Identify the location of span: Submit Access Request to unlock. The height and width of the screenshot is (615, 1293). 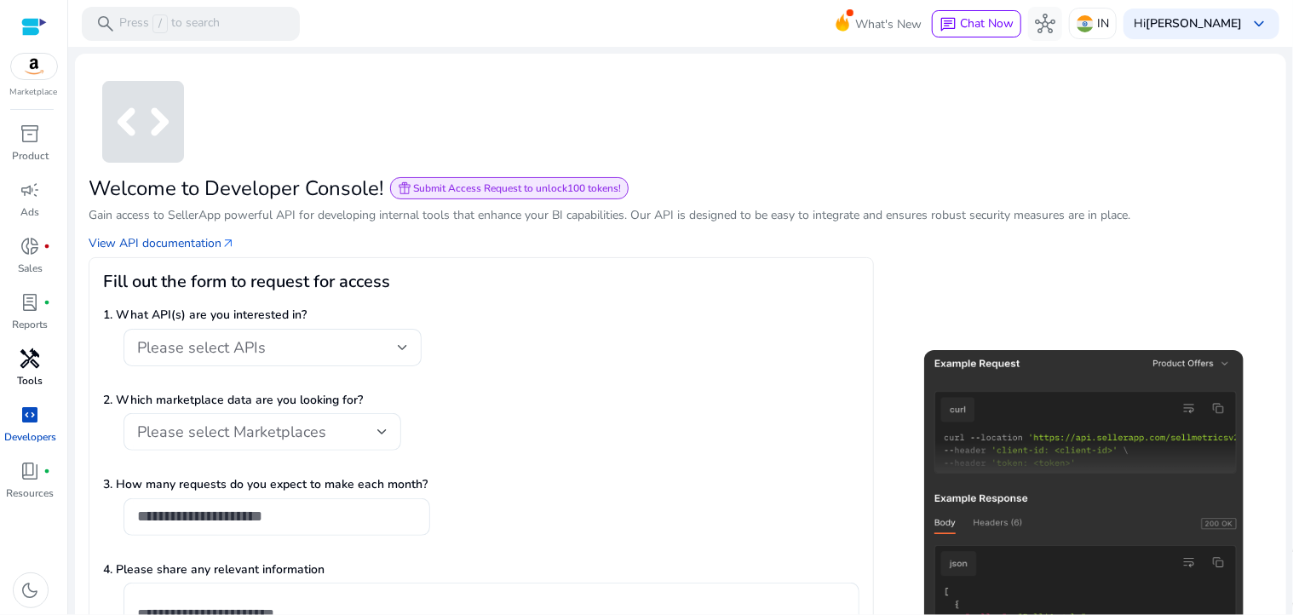
(517, 188).